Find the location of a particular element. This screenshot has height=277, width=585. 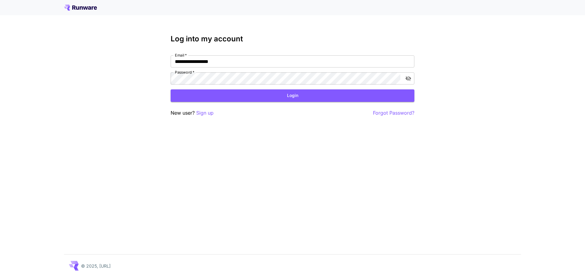

p: Forgot Password? is located at coordinates (393, 113).